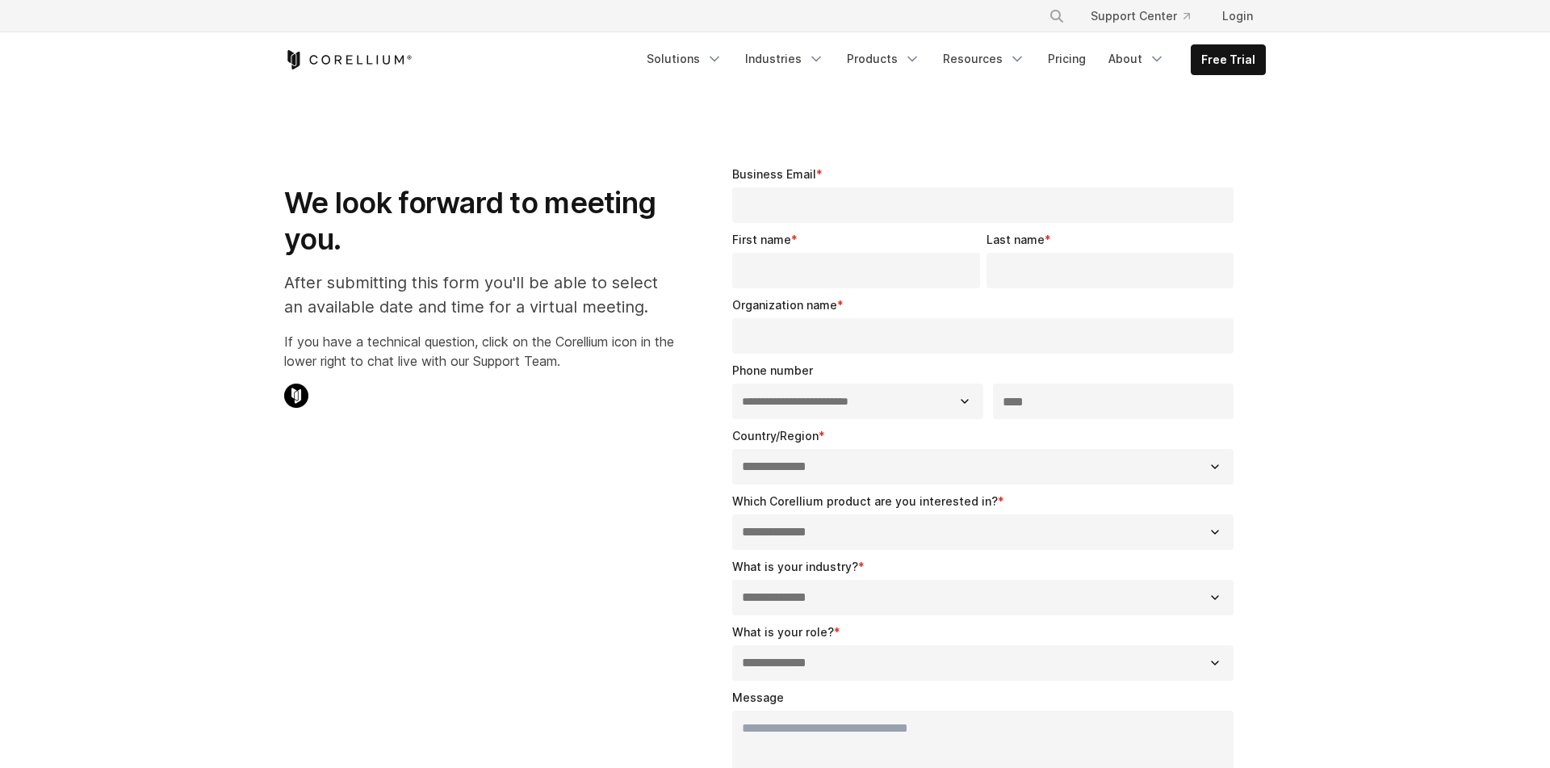  What do you see at coordinates (1238, 16) in the screenshot?
I see `a: Login` at bounding box center [1238, 16].